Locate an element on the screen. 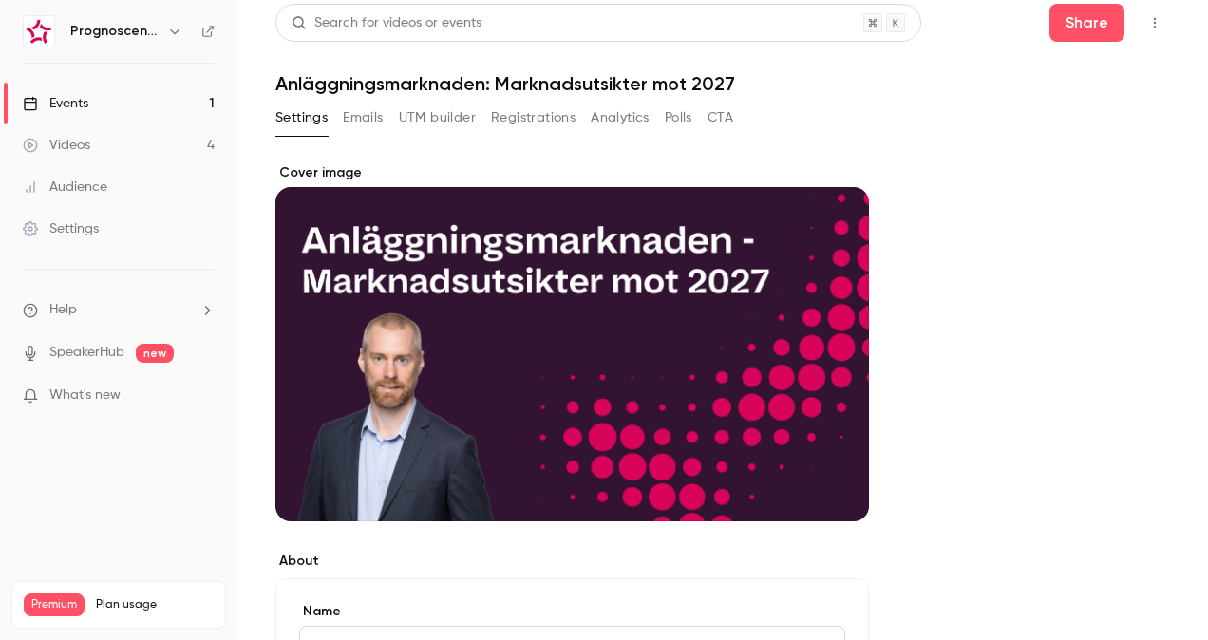  button: Registrations is located at coordinates (533, 118).